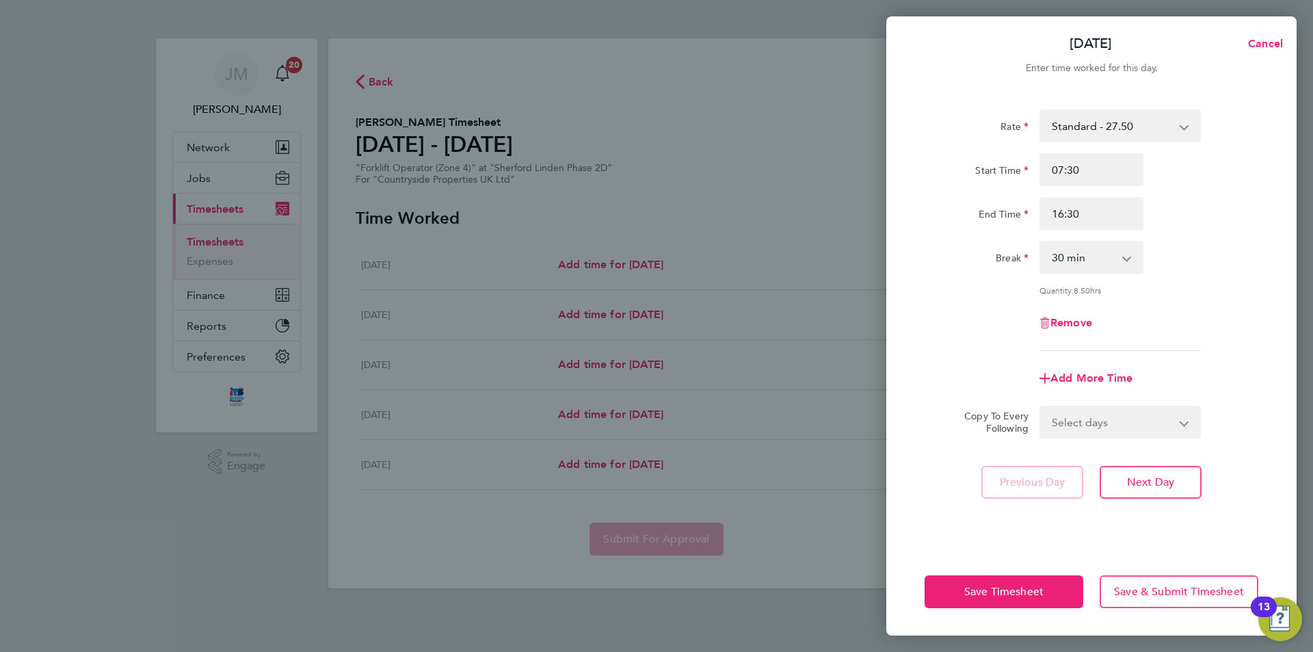 The image size is (1313, 652). What do you see at coordinates (1091, 377) in the screenshot?
I see `span: Add More Time` at bounding box center [1091, 377].